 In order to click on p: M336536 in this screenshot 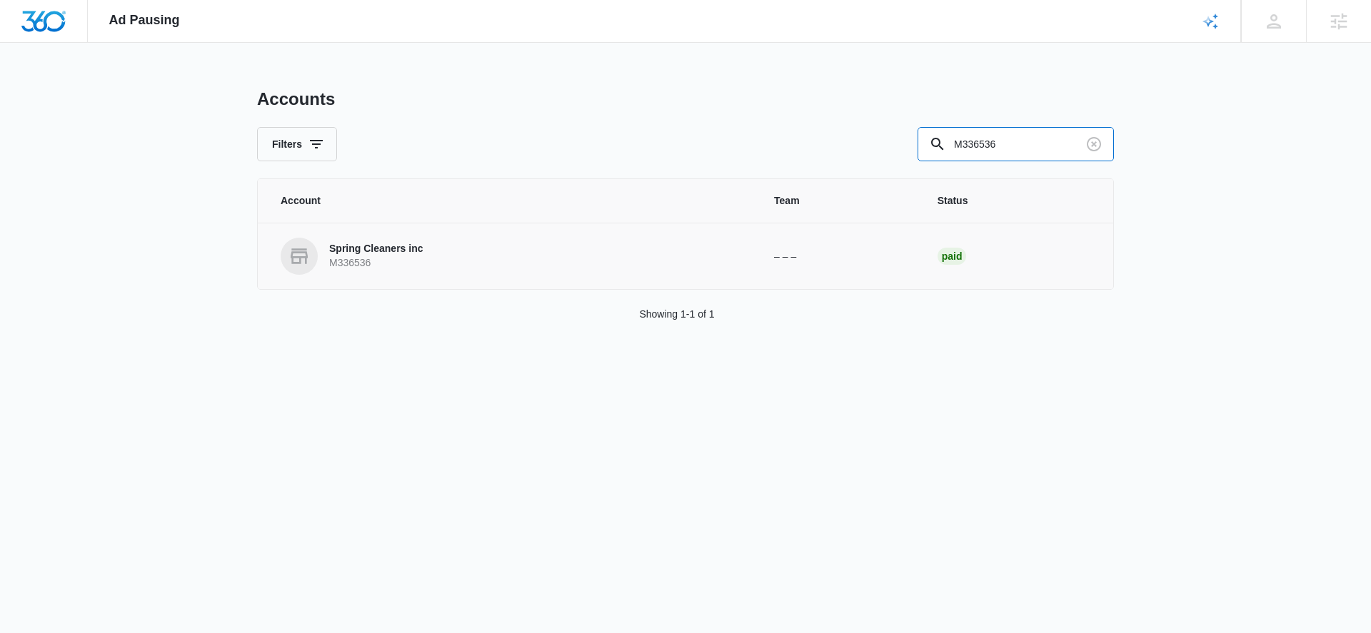, I will do `click(376, 263)`.